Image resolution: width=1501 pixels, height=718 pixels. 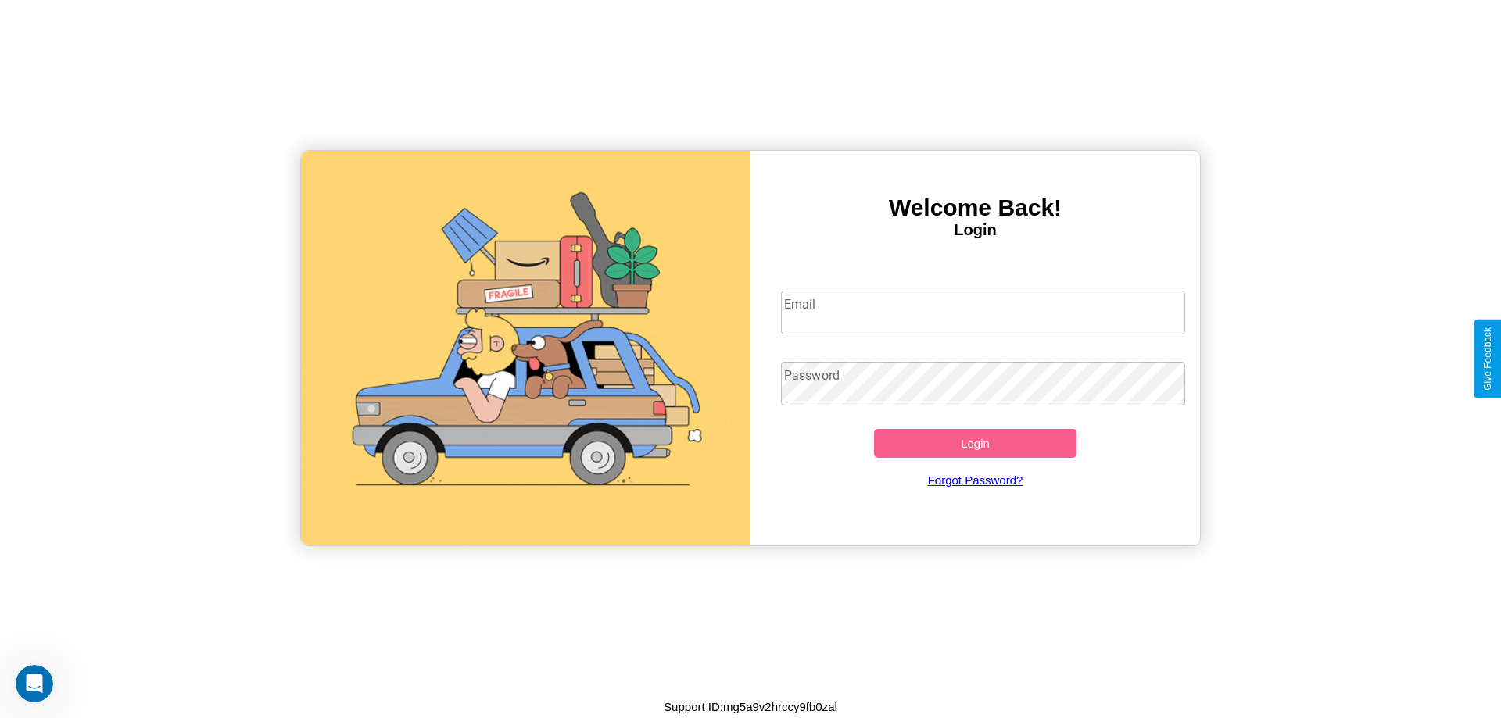 I want to click on p: Support ID: mg5a9v2hrccy9fb0zal, so click(x=750, y=707).